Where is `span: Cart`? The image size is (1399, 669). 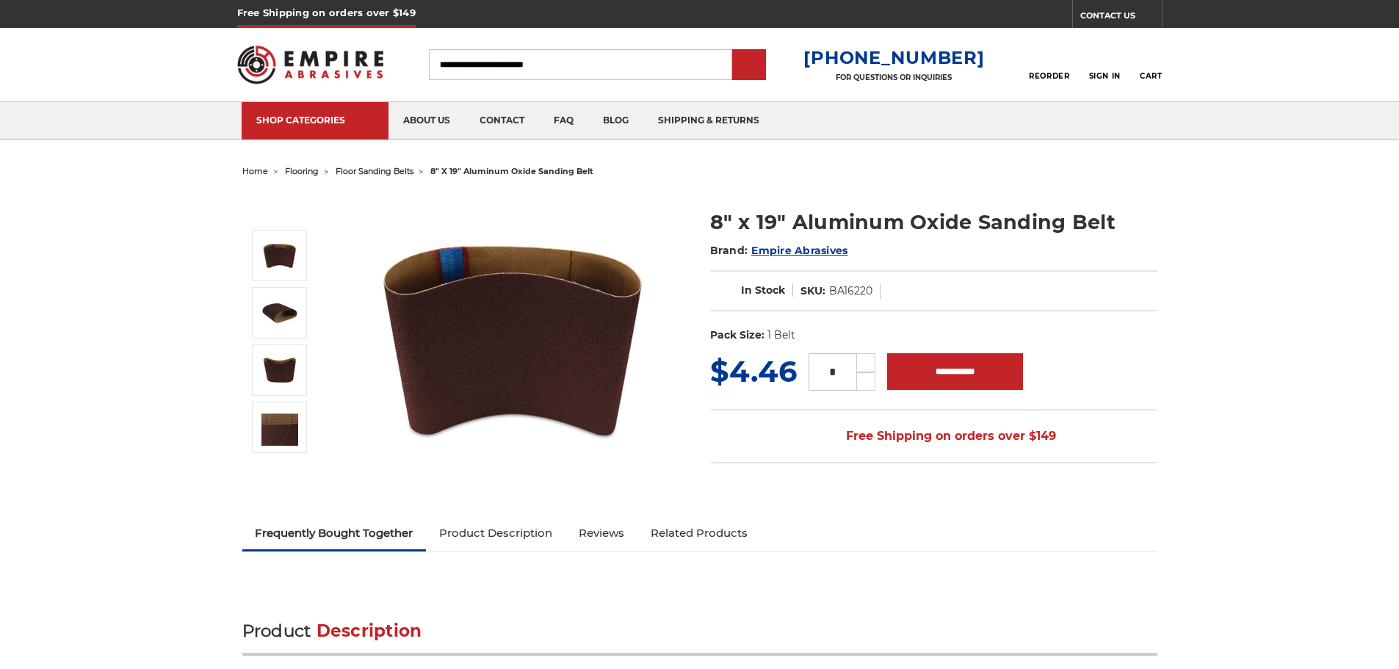
span: Cart is located at coordinates (1151, 76).